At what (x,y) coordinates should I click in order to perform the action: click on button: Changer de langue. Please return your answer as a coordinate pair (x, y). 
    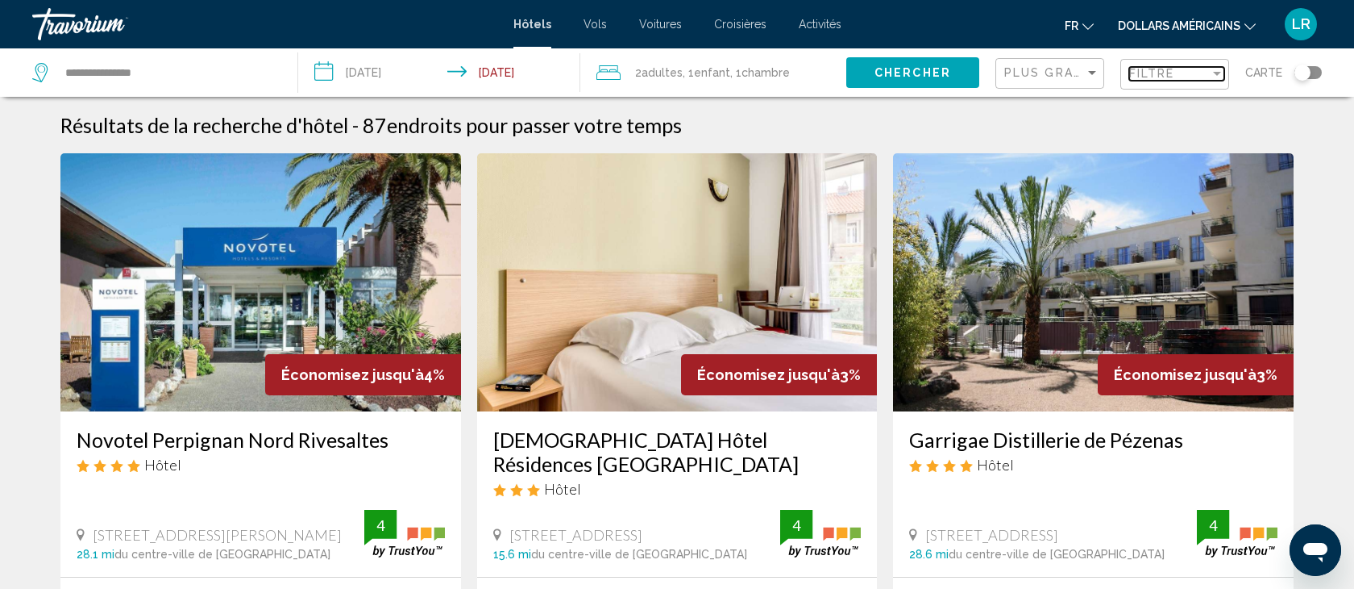
    Looking at the image, I should click on (1080, 25).